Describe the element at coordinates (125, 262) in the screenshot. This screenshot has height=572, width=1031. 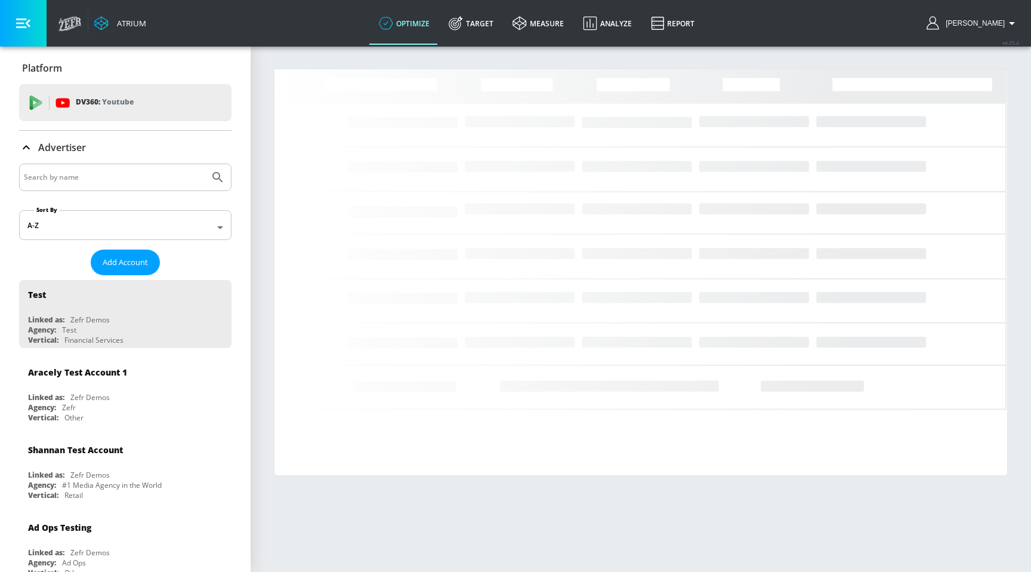
I see `button: Add Account` at that location.